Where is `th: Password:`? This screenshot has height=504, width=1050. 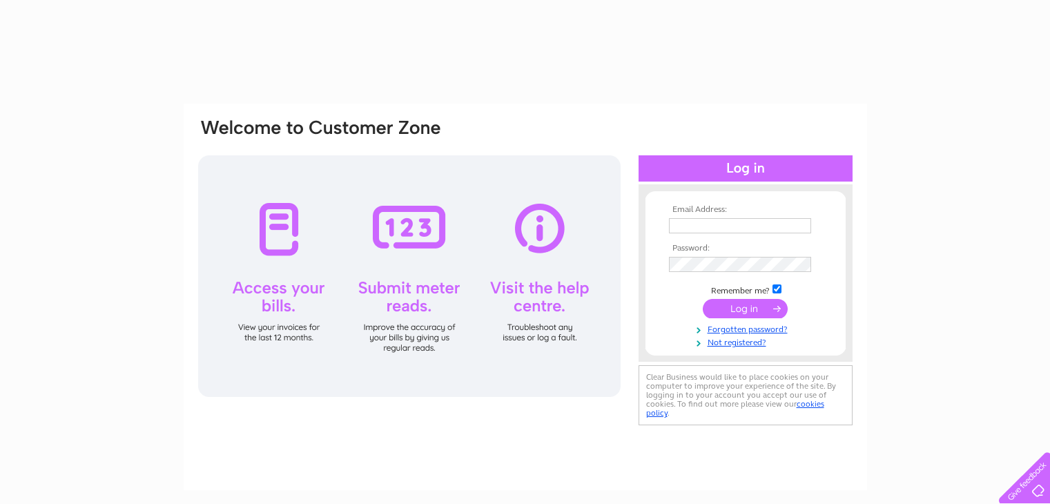
th: Password: is located at coordinates (746, 249).